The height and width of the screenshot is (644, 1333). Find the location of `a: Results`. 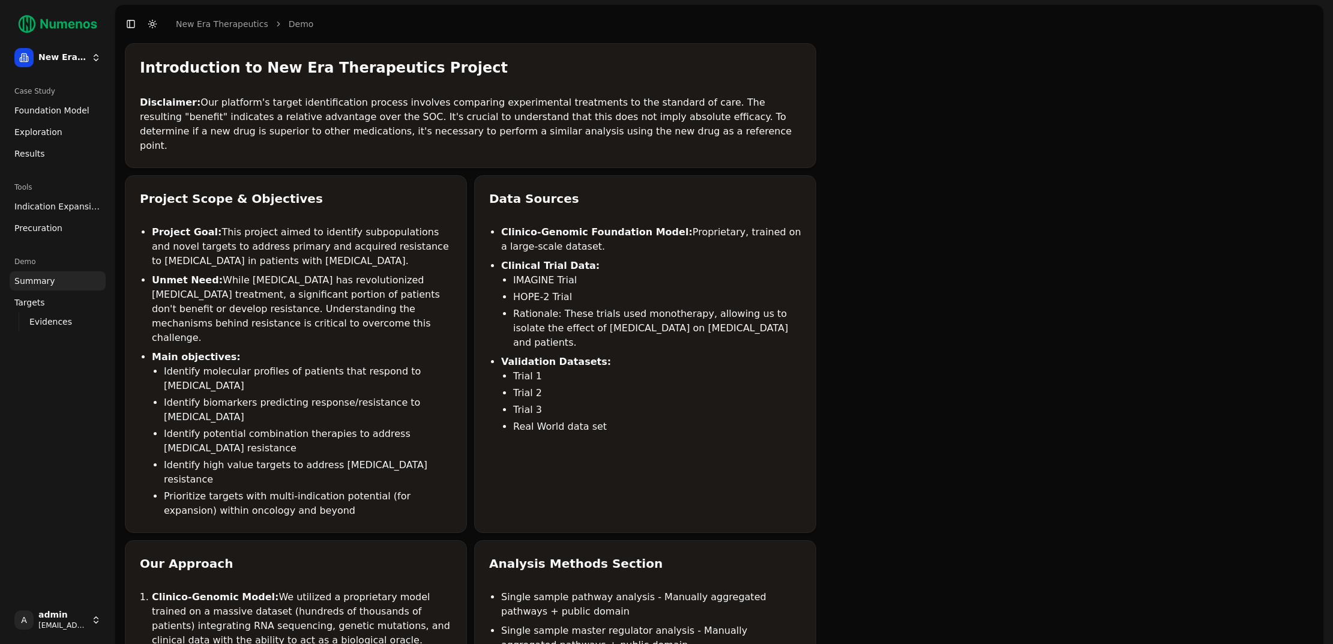

a: Results is located at coordinates (58, 154).